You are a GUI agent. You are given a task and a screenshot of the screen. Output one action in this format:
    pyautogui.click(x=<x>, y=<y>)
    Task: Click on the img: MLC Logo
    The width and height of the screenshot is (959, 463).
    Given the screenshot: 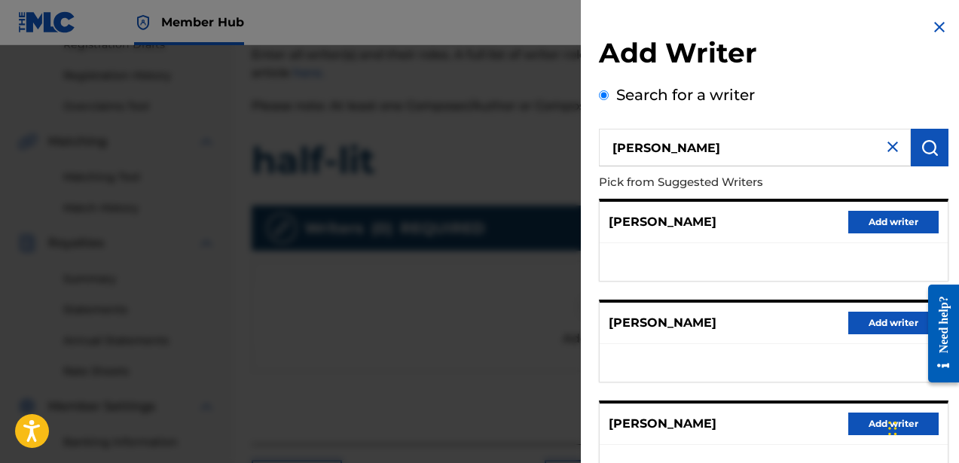 What is the action you would take?
    pyautogui.click(x=47, y=22)
    